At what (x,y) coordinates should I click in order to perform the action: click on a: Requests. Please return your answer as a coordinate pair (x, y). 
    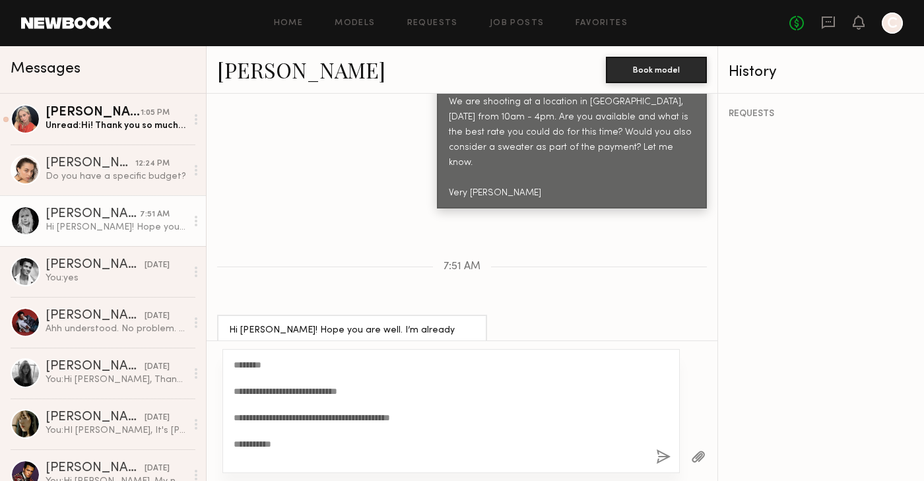
    Looking at the image, I should click on (432, 23).